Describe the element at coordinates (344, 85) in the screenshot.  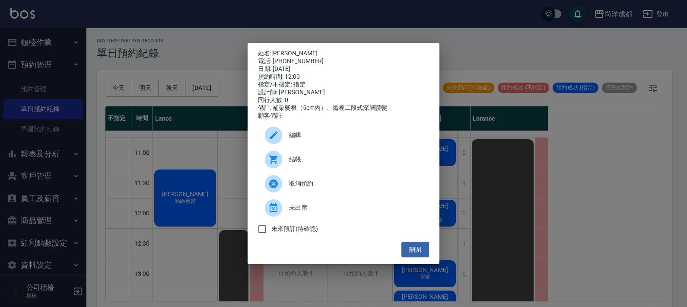
I see `div: 指定/不指定: 指定` at that location.